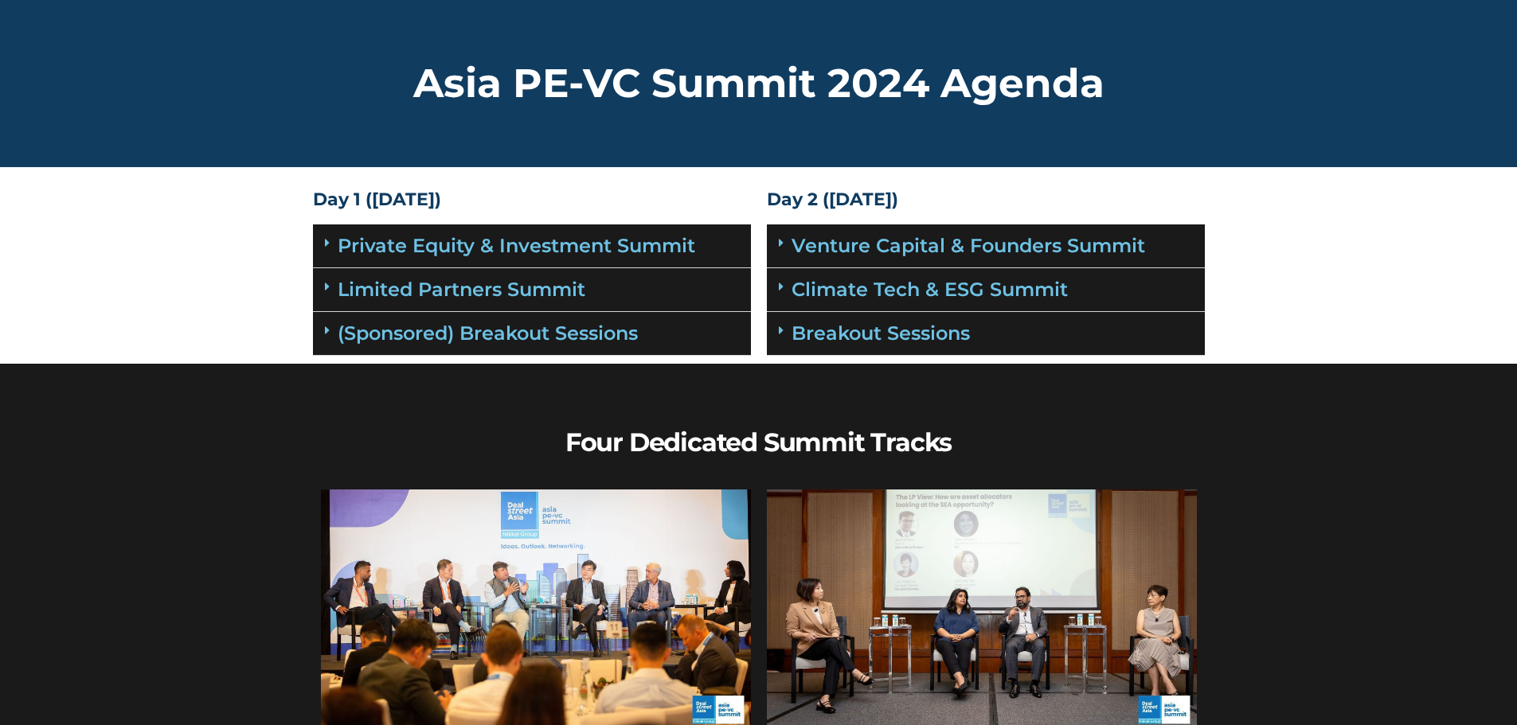 This screenshot has width=1517, height=725. Describe the element at coordinates (968, 245) in the screenshot. I see `a: Venture Capital & Founders​ Summit` at that location.